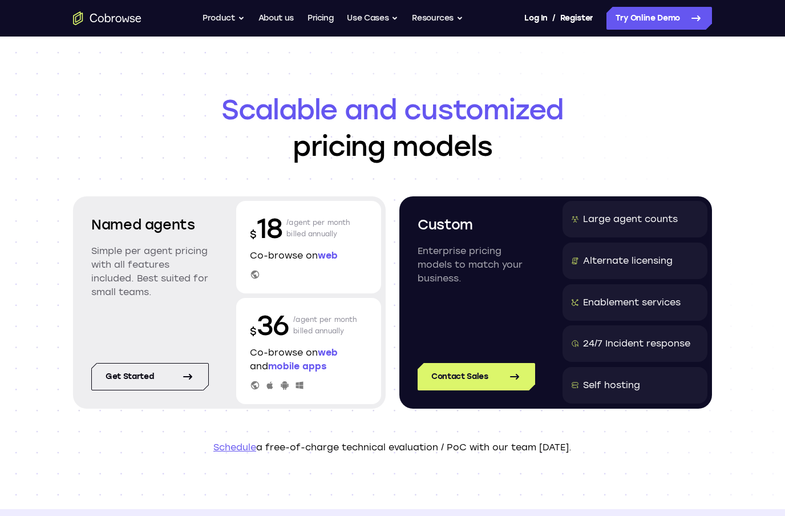  I want to click on a: Pricing, so click(321, 18).